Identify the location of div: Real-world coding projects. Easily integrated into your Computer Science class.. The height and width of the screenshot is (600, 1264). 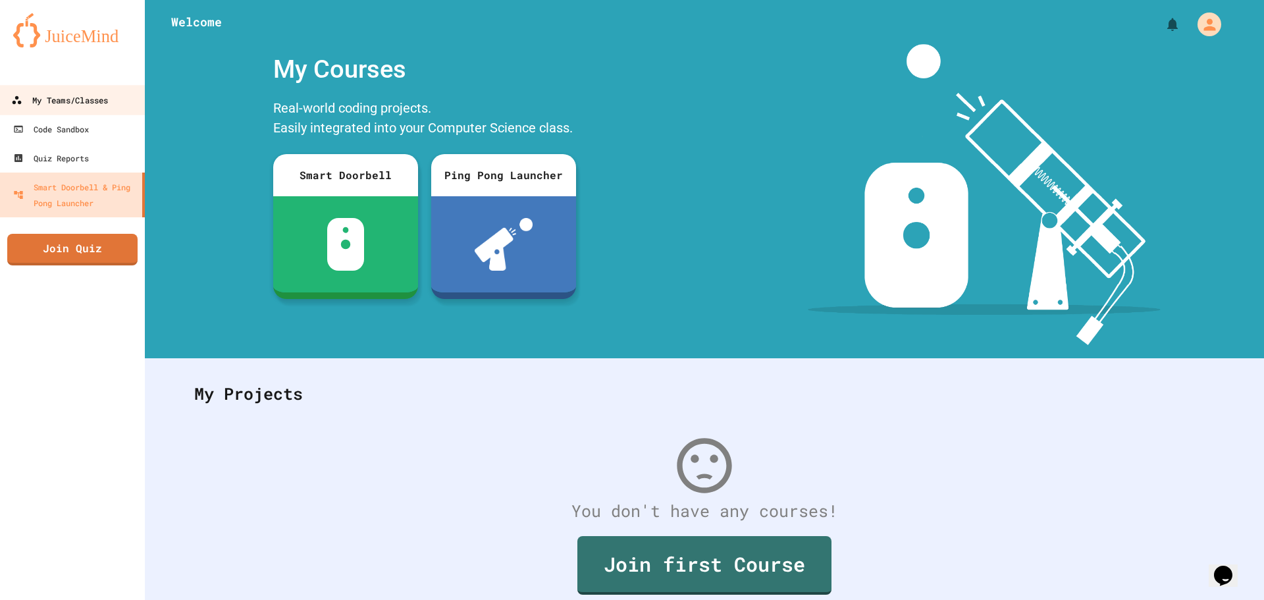
(425, 119).